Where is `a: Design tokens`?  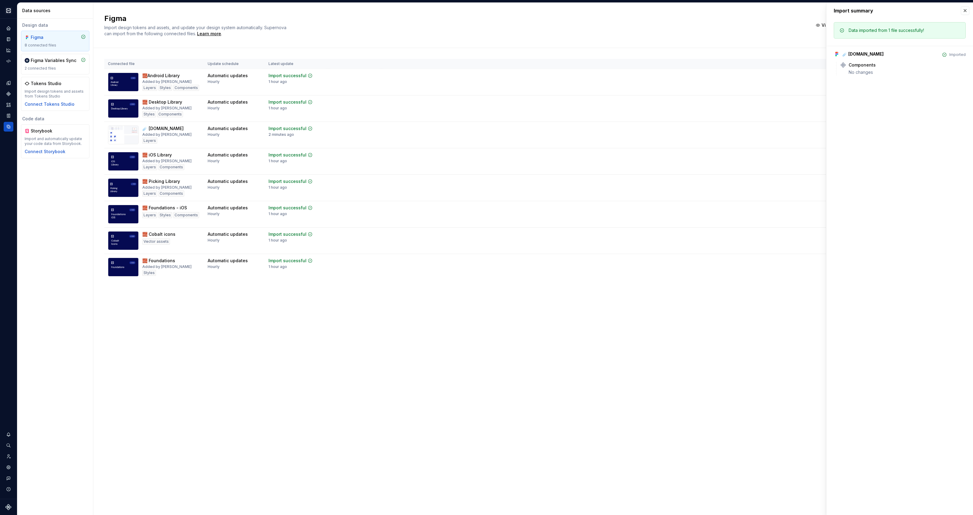
a: Design tokens is located at coordinates (9, 83).